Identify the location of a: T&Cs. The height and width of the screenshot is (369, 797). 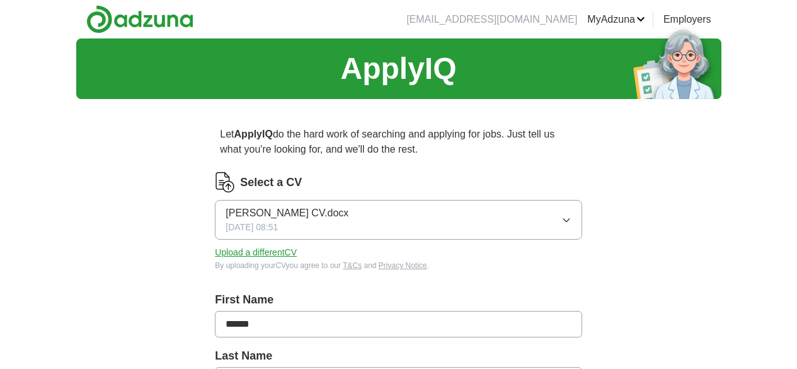
(352, 265).